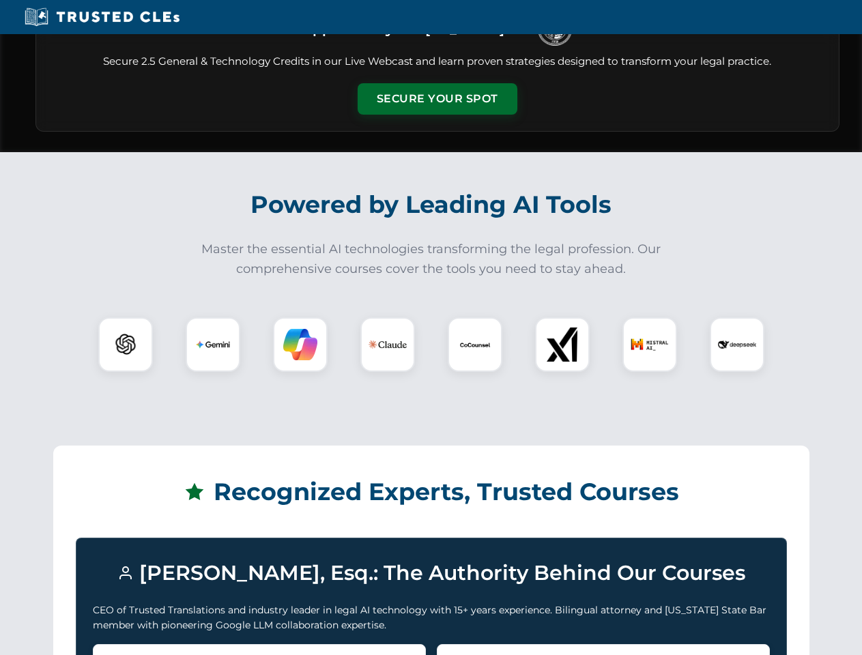  I want to click on img: ChatGPT Logo, so click(126, 345).